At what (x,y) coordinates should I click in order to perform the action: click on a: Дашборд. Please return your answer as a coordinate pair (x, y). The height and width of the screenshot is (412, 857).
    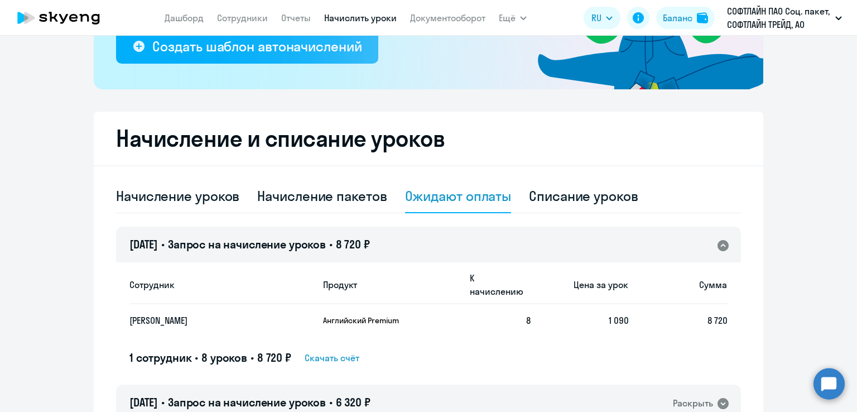
    Looking at the image, I should click on (184, 18).